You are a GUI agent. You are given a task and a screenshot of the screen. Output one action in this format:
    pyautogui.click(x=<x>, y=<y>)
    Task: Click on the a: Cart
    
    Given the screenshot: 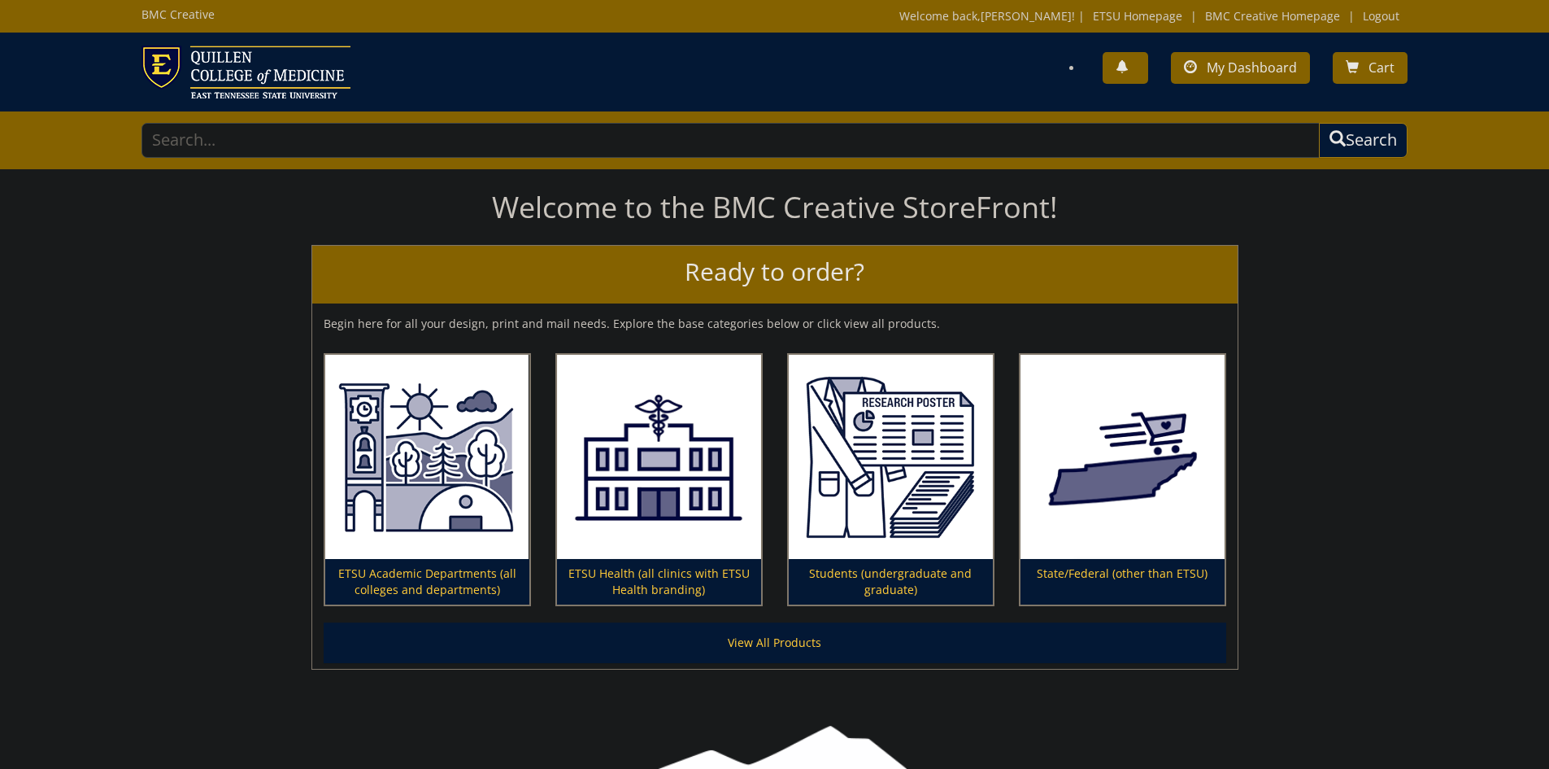 What is the action you would take?
    pyautogui.click(x=1371, y=68)
    